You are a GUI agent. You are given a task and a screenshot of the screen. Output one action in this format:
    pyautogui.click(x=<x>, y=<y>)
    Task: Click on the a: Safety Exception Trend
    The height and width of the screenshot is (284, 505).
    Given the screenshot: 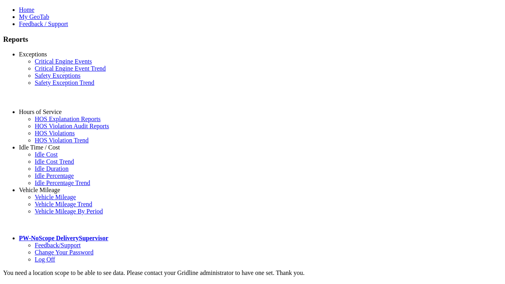 What is the action you would take?
    pyautogui.click(x=64, y=83)
    